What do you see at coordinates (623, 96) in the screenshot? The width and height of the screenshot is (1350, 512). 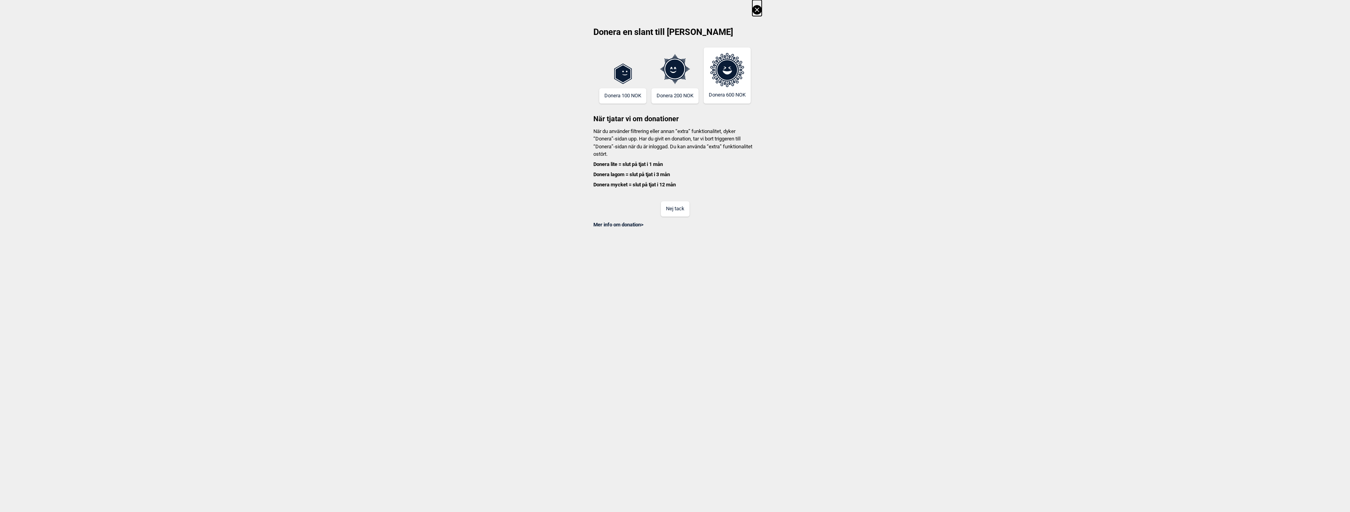 I see `button: Donera 100 NOK` at bounding box center [623, 96].